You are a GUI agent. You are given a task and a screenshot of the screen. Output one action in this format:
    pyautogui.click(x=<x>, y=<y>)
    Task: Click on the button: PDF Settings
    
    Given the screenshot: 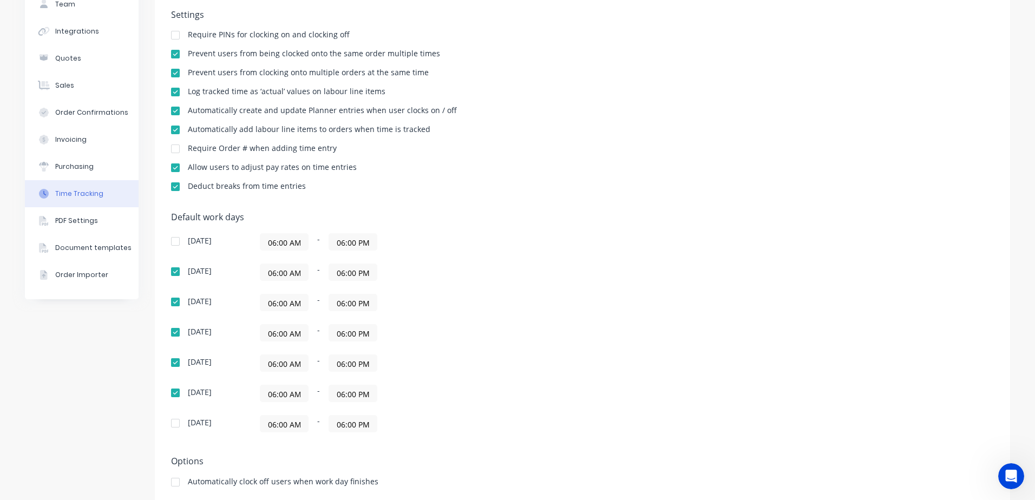 What is the action you would take?
    pyautogui.click(x=82, y=221)
    